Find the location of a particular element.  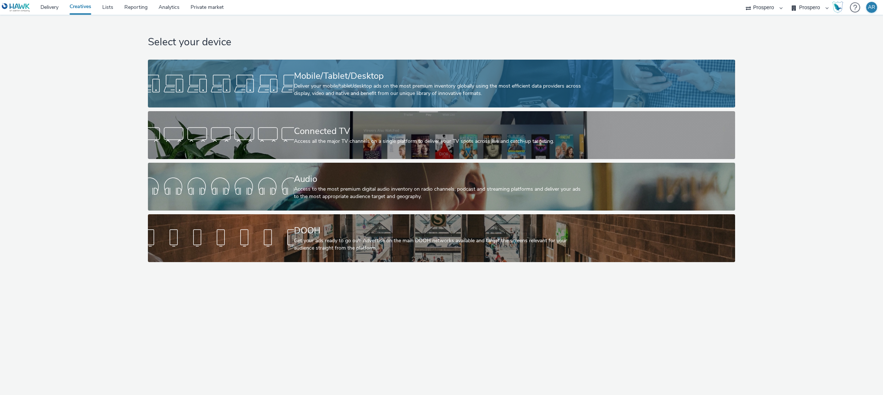

a: DOOHGet your ads ready to go out! Advertise on the main DOOH networks available and target the sc... is located at coordinates (441, 238).